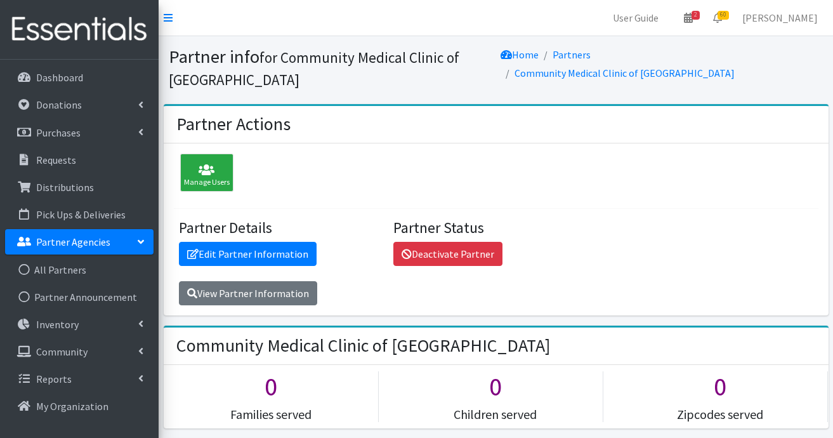 Image resolution: width=833 pixels, height=438 pixels. Describe the element at coordinates (57, 324) in the screenshot. I see `p: Inventory` at that location.